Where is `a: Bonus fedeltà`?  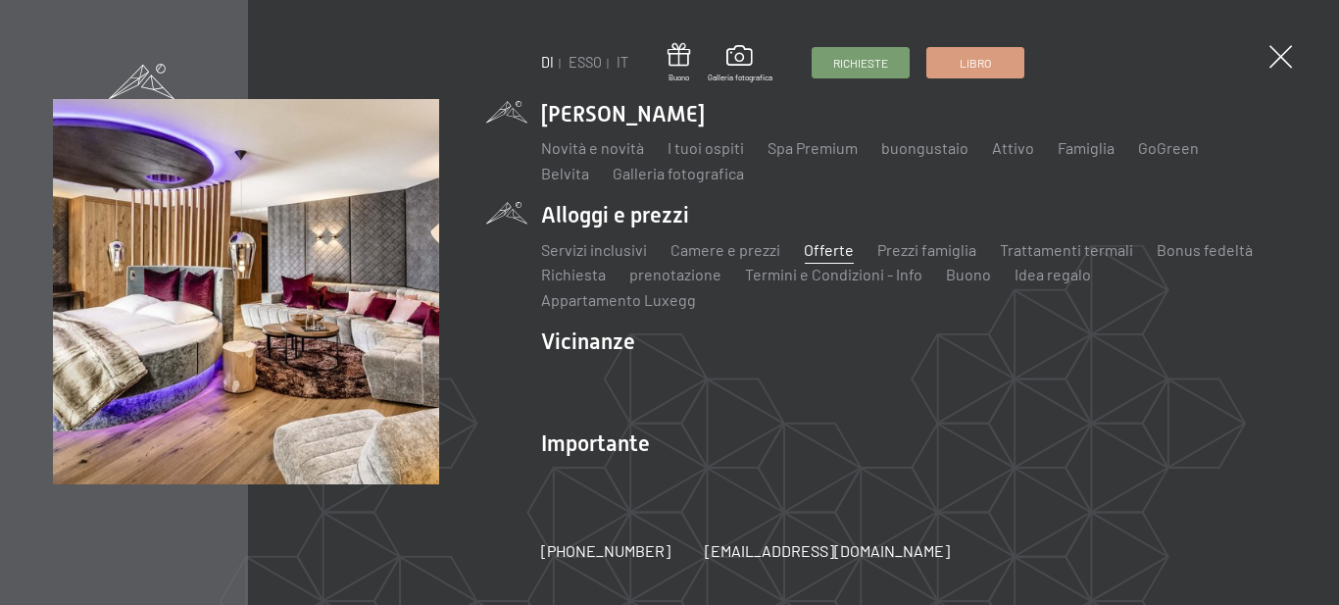 a: Bonus fedeltà is located at coordinates (1204, 249).